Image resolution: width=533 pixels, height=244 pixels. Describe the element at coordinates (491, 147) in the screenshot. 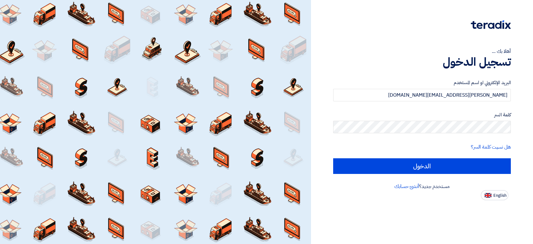

I see `a: هل نسيت كلمة السر؟` at that location.